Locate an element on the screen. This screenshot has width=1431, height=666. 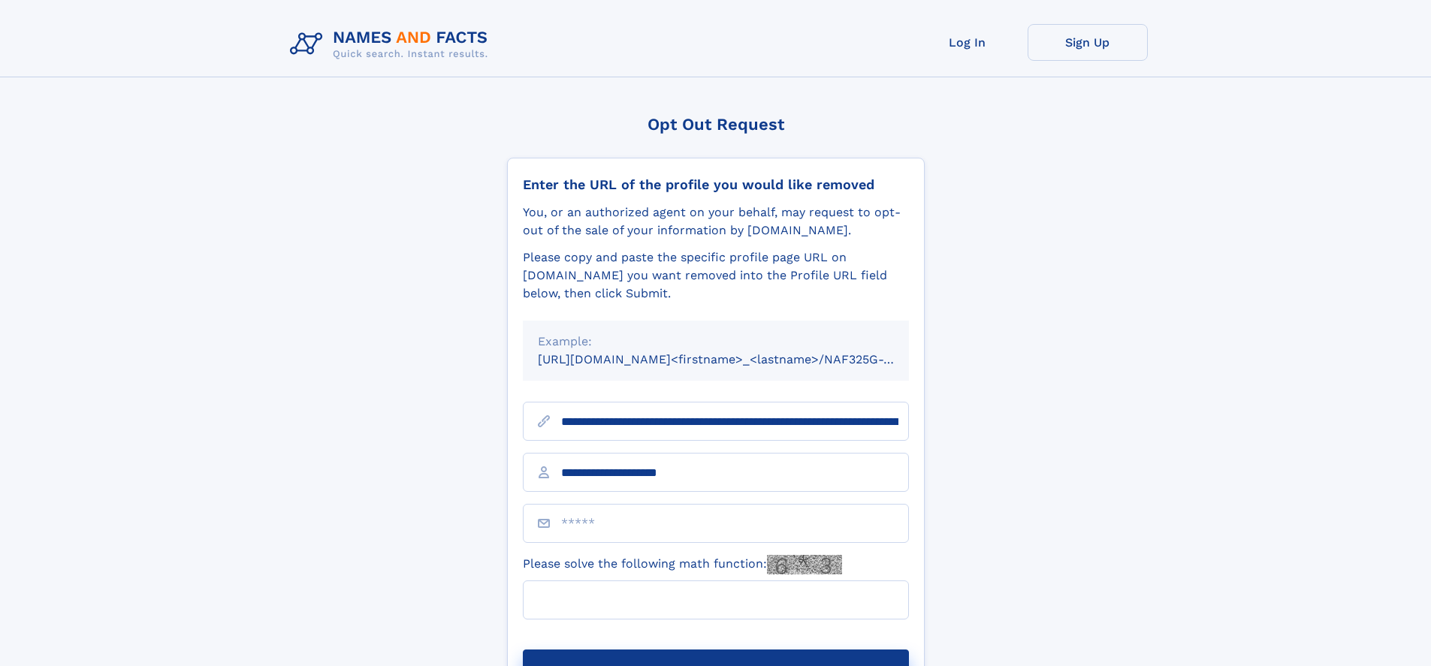
img: Logo Names and Facts is located at coordinates (392, 44).